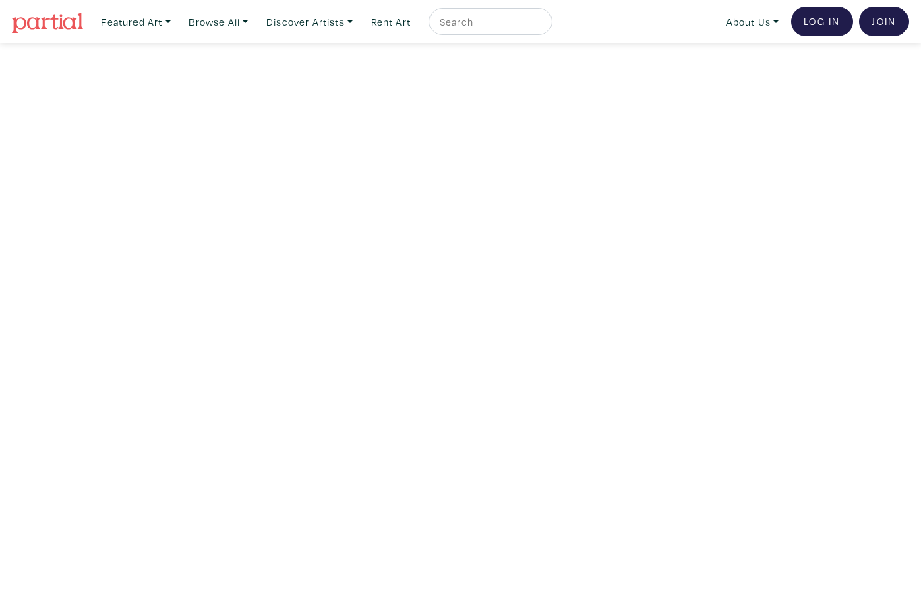  What do you see at coordinates (136, 22) in the screenshot?
I see `a: Featured Art` at bounding box center [136, 22].